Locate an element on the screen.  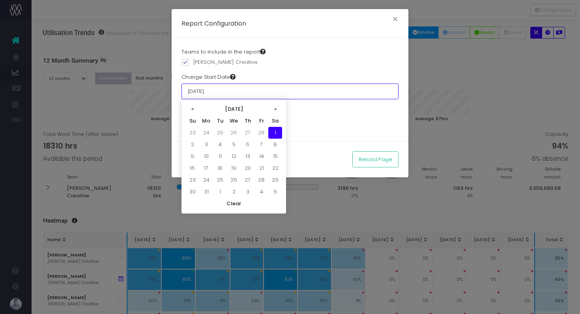
td: 31 is located at coordinates (206, 192).